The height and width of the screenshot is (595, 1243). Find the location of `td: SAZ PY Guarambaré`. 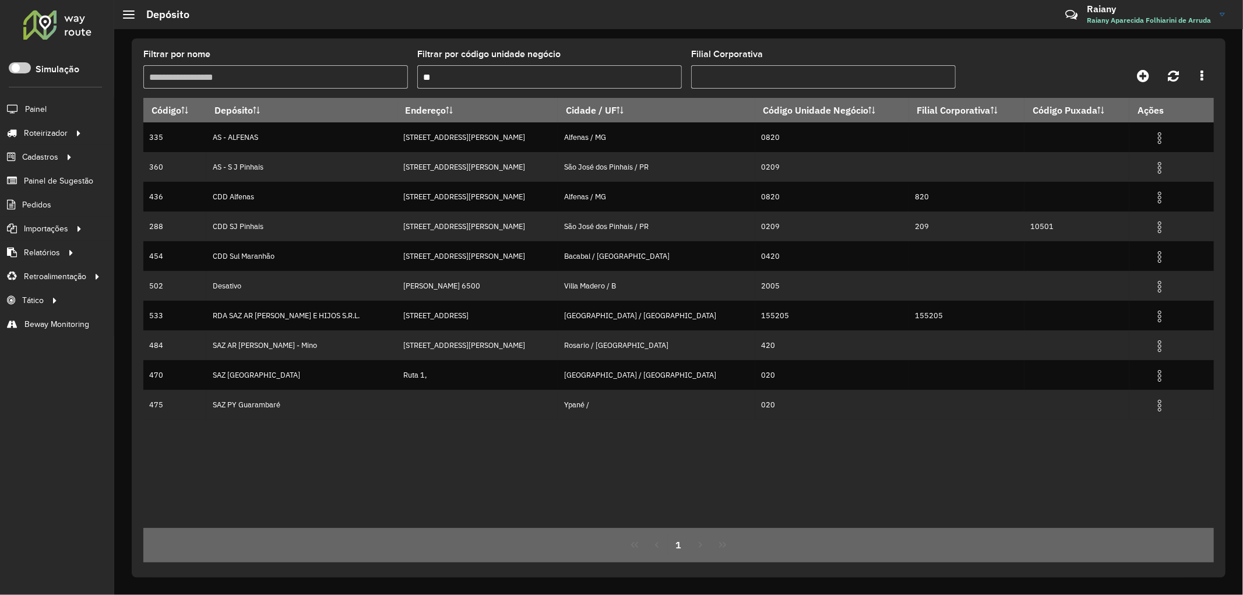

td: SAZ PY Guarambaré is located at coordinates (301, 404).